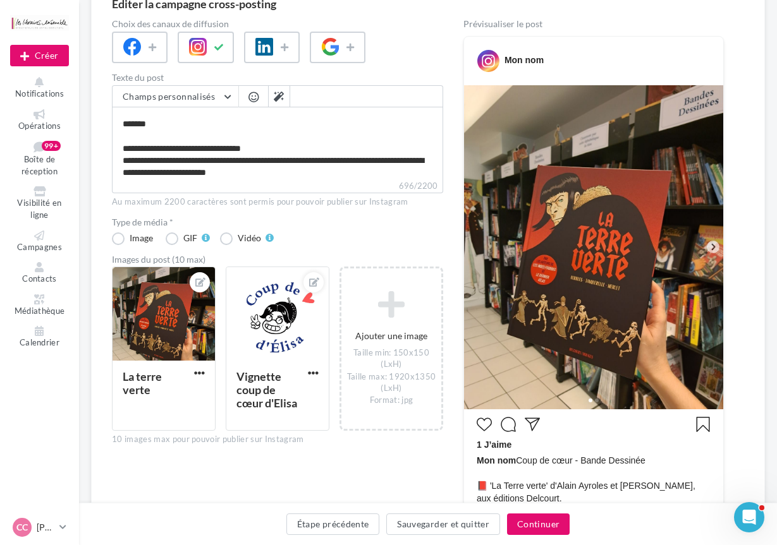 This screenshot has height=545, width=777. What do you see at coordinates (333, 525) in the screenshot?
I see `button: Étape précédente` at bounding box center [333, 525].